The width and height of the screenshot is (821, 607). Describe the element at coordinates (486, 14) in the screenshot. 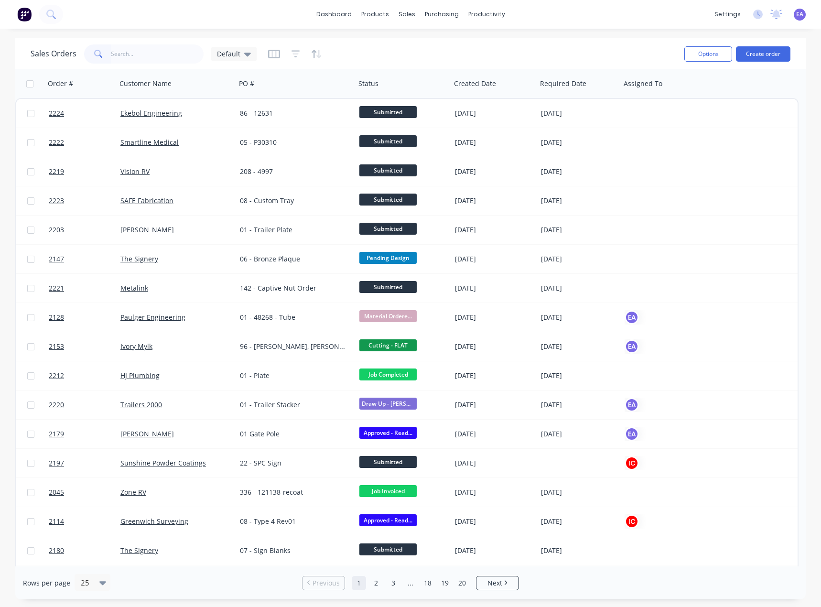

I see `div: productivity` at that location.